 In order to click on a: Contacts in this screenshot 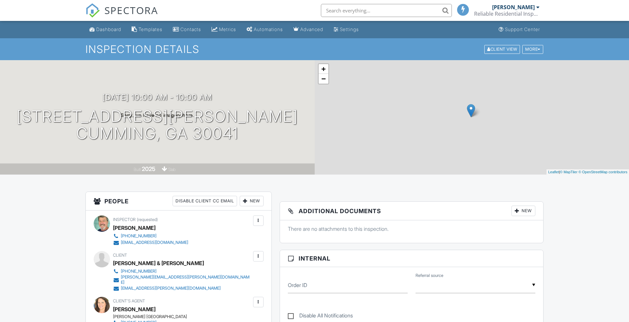, I will do `click(187, 29)`.